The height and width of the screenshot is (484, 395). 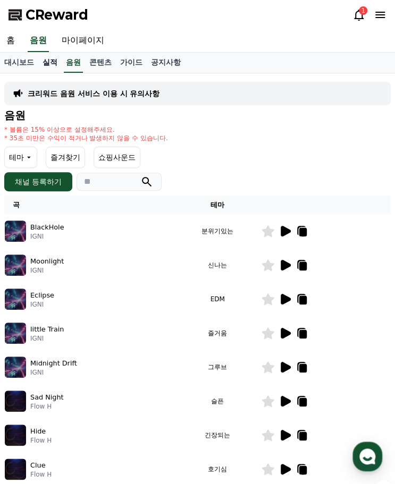 I want to click on a: 마이페이지, so click(x=83, y=41).